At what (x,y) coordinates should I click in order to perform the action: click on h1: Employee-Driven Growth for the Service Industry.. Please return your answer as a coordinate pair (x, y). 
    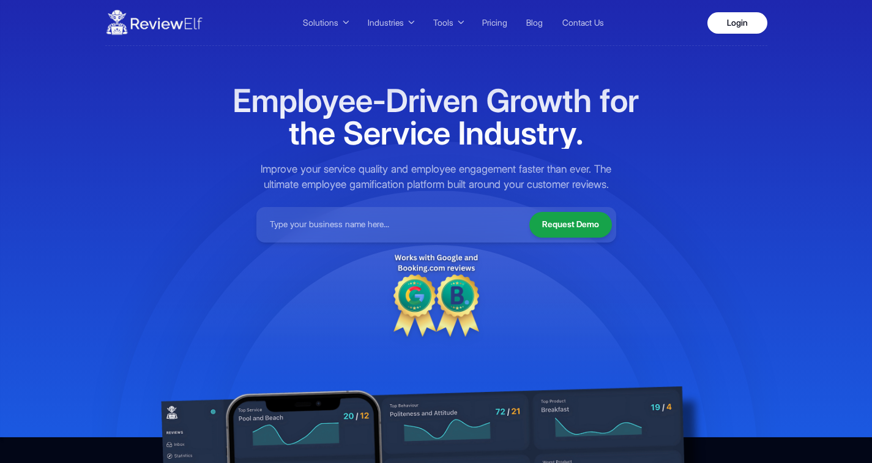
    Looking at the image, I should click on (437, 116).